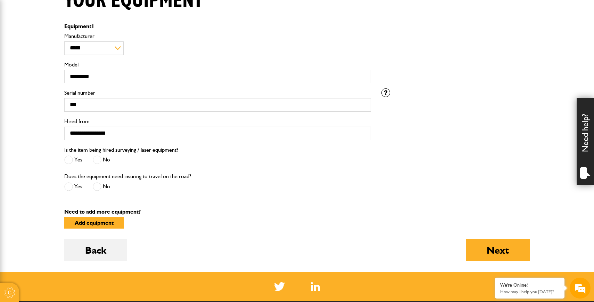 The height and width of the screenshot is (302, 594). I want to click on div: We're Online!, so click(530, 285).